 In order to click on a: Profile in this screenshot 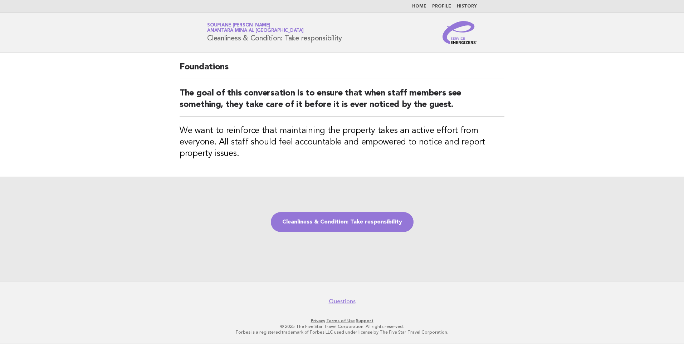, I will do `click(442, 6)`.